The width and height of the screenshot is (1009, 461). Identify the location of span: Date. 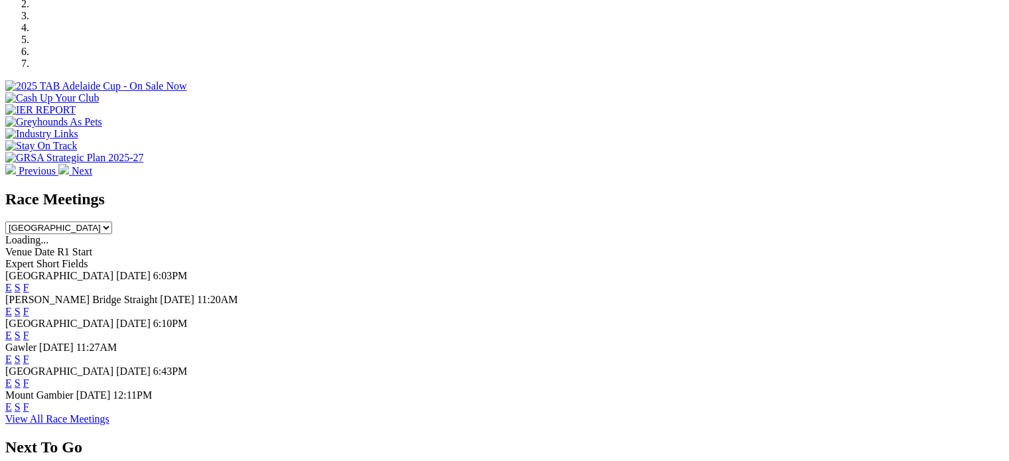
(44, 252).